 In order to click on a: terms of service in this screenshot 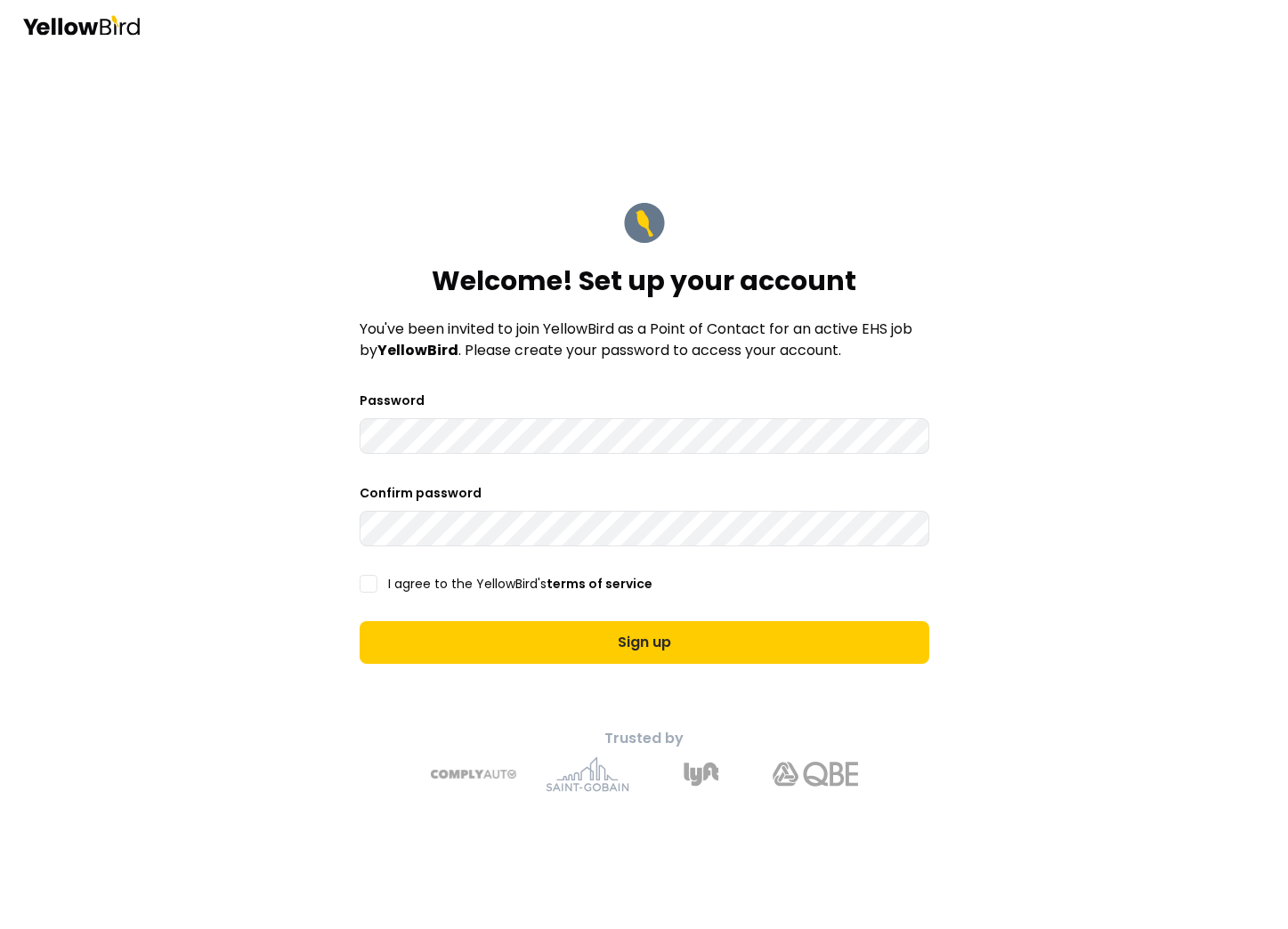, I will do `click(599, 584)`.